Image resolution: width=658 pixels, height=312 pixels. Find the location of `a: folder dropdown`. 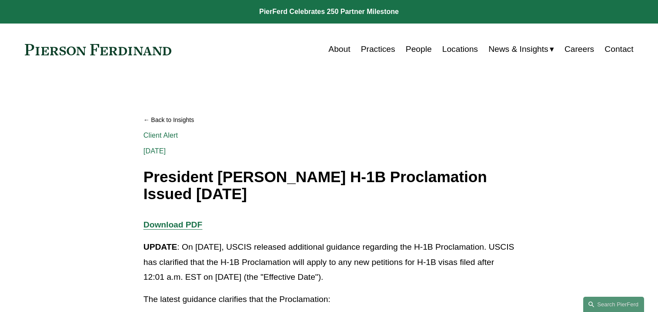

a: folder dropdown is located at coordinates (521, 49).